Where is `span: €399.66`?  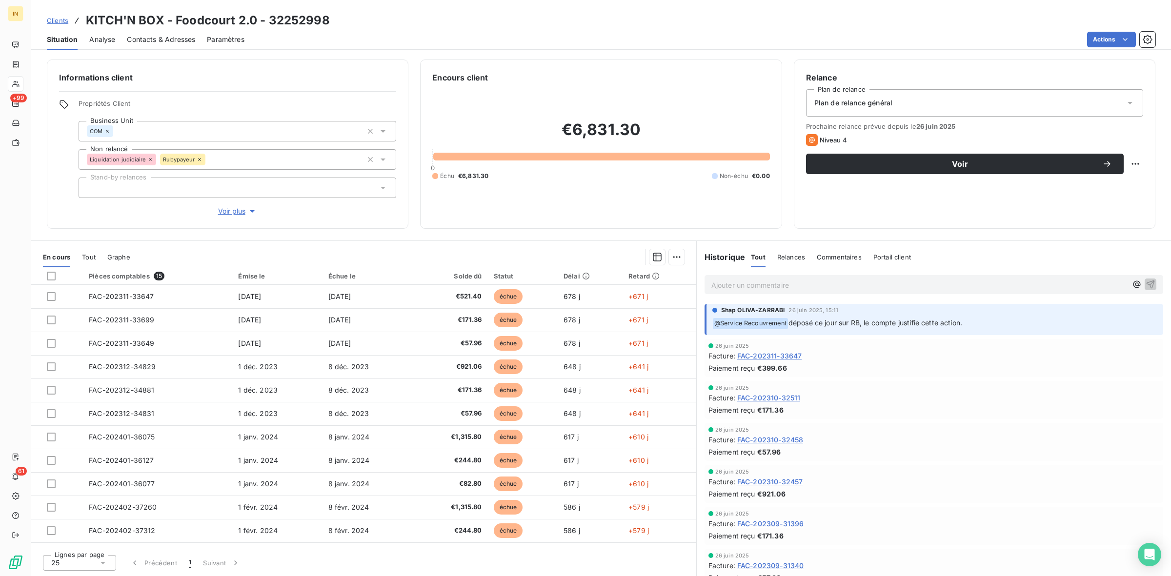
span: €399.66 is located at coordinates (772, 368).